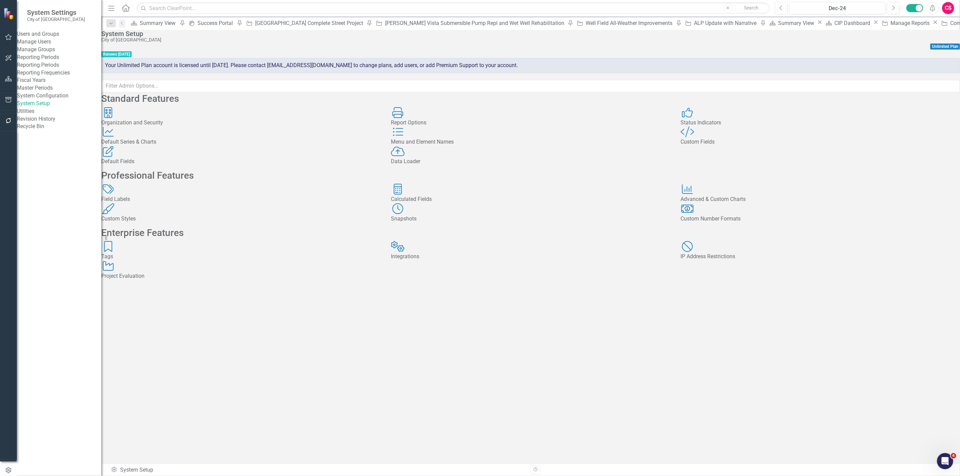 Image resolution: width=960 pixels, height=476 pixels. I want to click on div: Custom Fields, so click(820, 142).